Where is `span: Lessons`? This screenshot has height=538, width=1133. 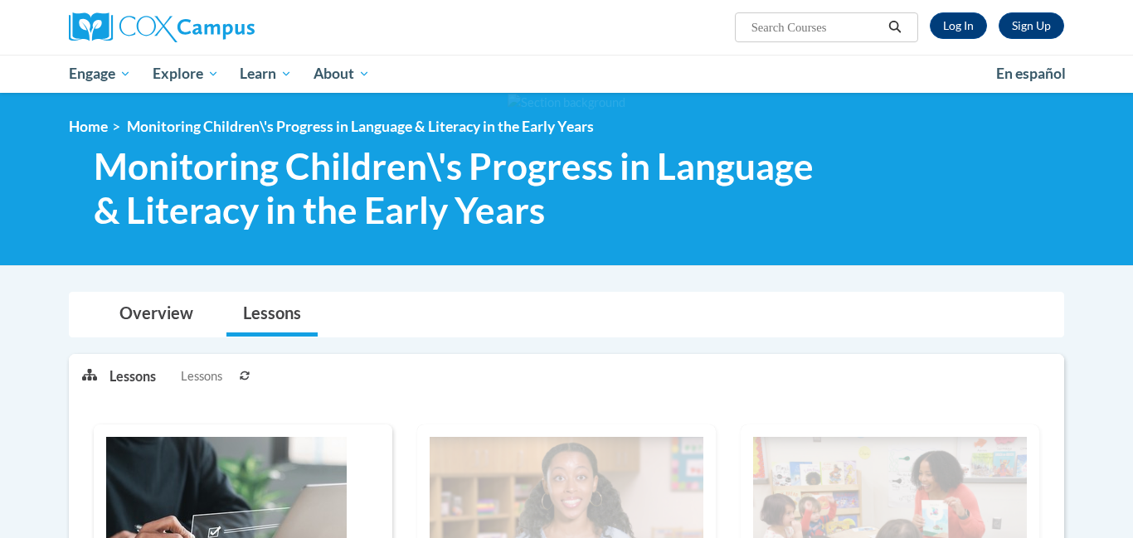 span: Lessons is located at coordinates (201, 376).